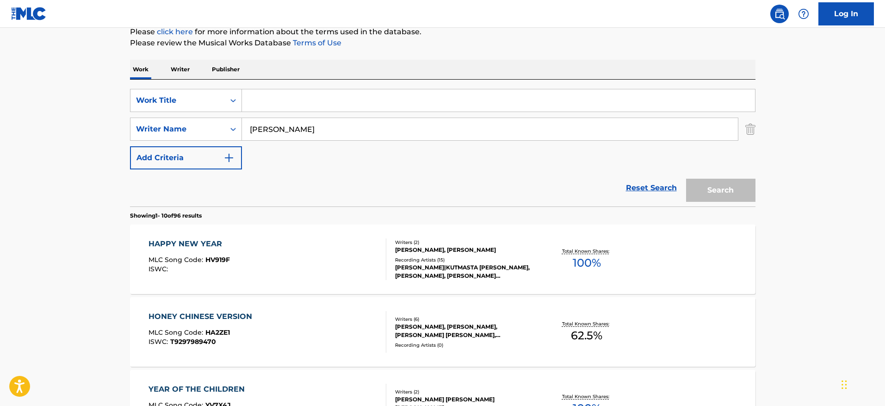 The image size is (885, 406). Describe the element at coordinates (651, 188) in the screenshot. I see `a: Reset Search` at that location.